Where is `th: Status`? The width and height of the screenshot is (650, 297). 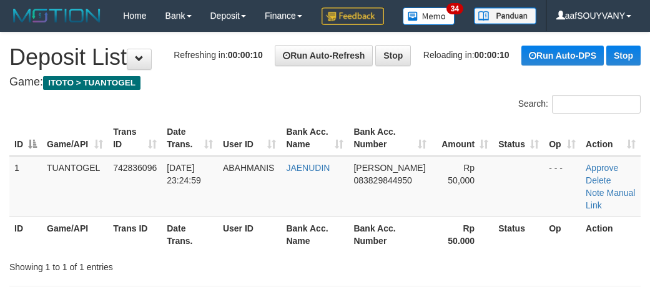
th: Status is located at coordinates (518, 234).